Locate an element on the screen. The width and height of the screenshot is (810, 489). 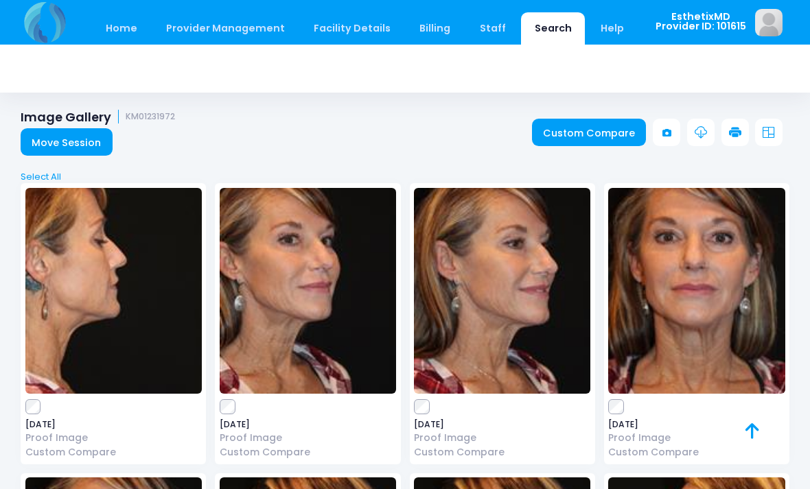
a: Select All is located at coordinates (405, 177).